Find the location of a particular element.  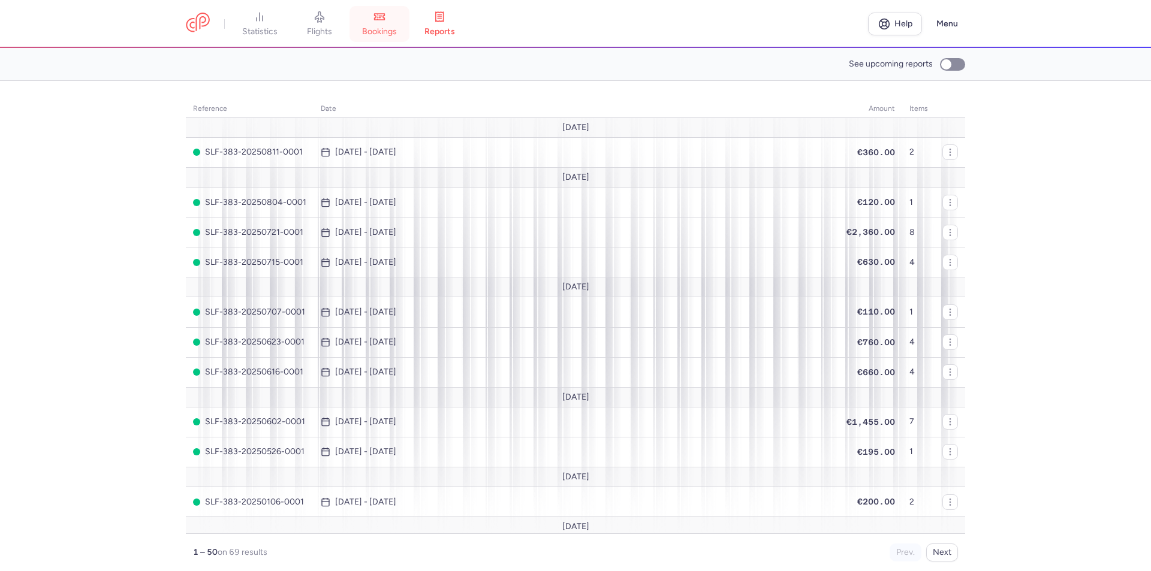

th: items is located at coordinates (918, 109).